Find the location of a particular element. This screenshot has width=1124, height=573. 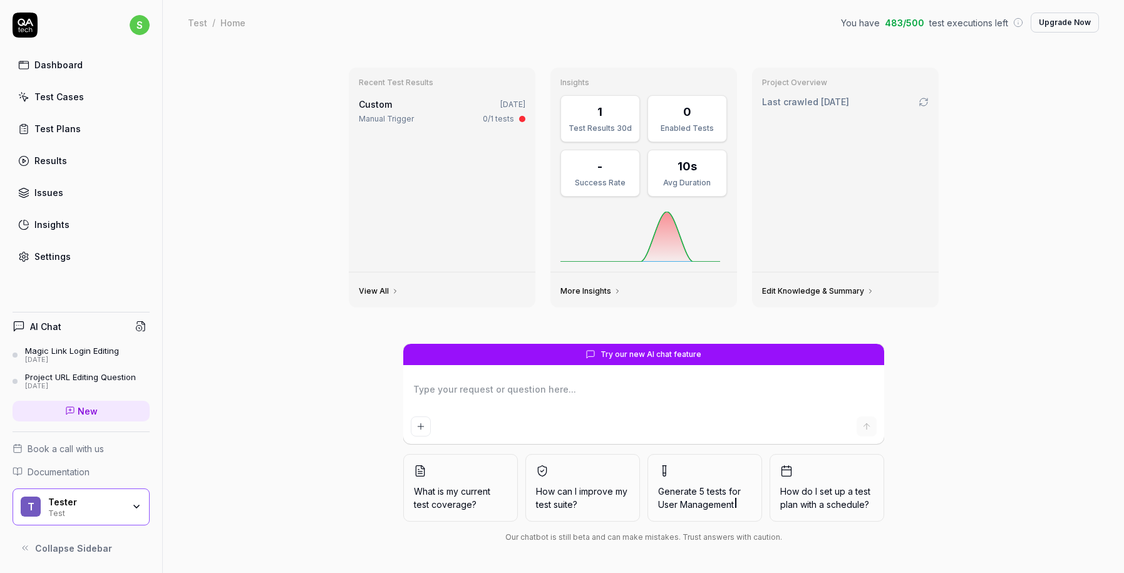

div: 0/1 tests is located at coordinates (498, 119).